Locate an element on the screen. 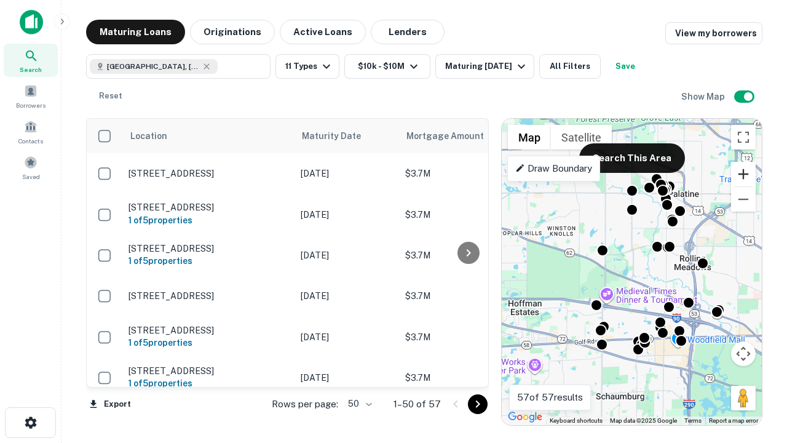 The image size is (787, 443). span: Map data ©2025 Google is located at coordinates (643, 420).